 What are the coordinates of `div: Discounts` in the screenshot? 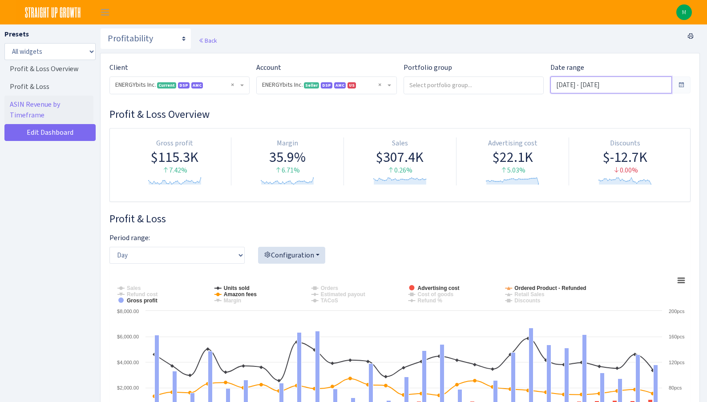 It's located at (625, 143).